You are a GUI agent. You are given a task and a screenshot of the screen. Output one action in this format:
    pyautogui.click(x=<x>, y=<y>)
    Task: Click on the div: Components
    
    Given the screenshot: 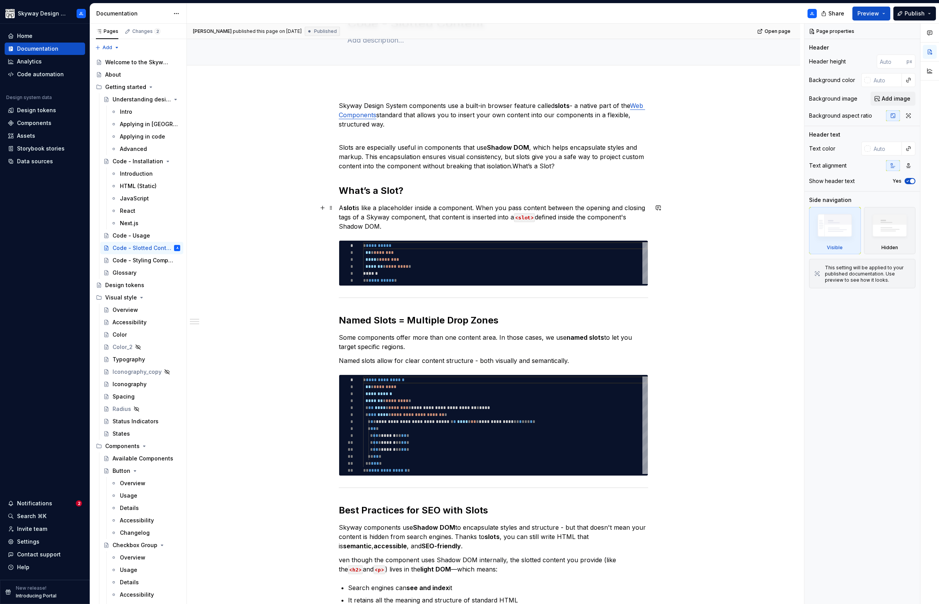 What is the action you would take?
    pyautogui.click(x=34, y=123)
    